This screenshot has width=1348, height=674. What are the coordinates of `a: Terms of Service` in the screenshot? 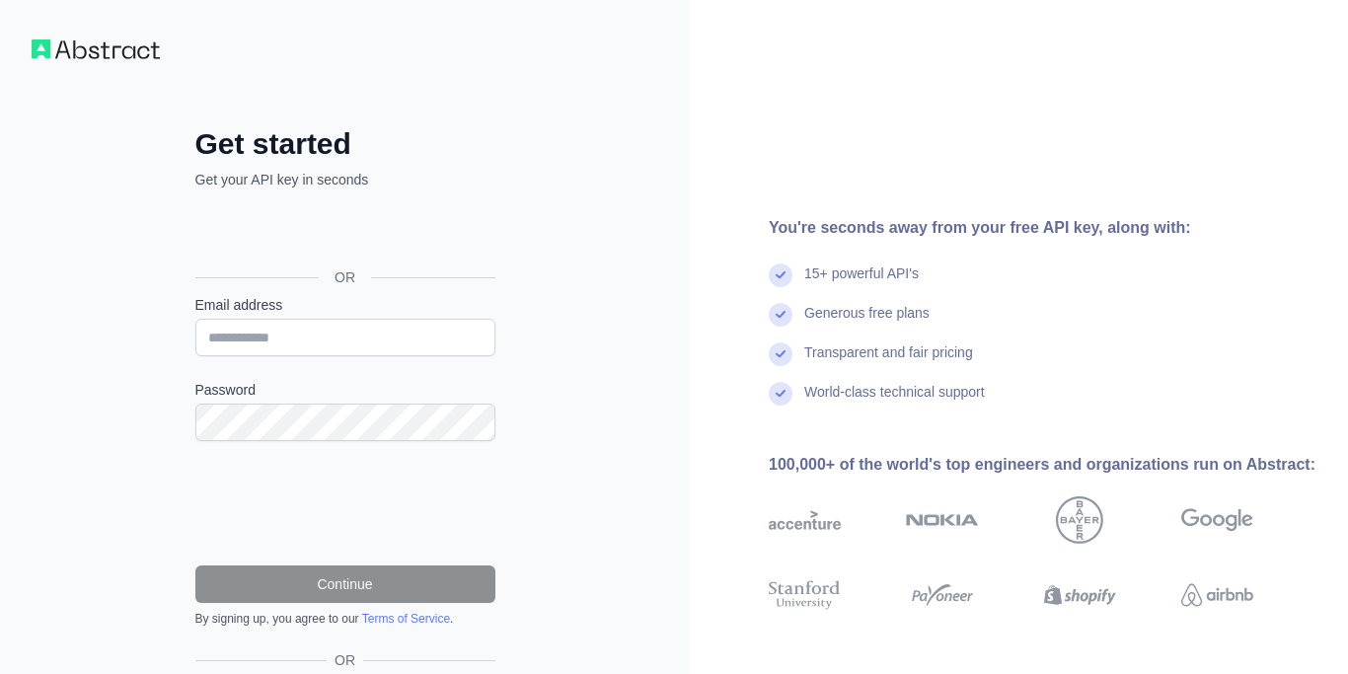 It's located at (406, 619).